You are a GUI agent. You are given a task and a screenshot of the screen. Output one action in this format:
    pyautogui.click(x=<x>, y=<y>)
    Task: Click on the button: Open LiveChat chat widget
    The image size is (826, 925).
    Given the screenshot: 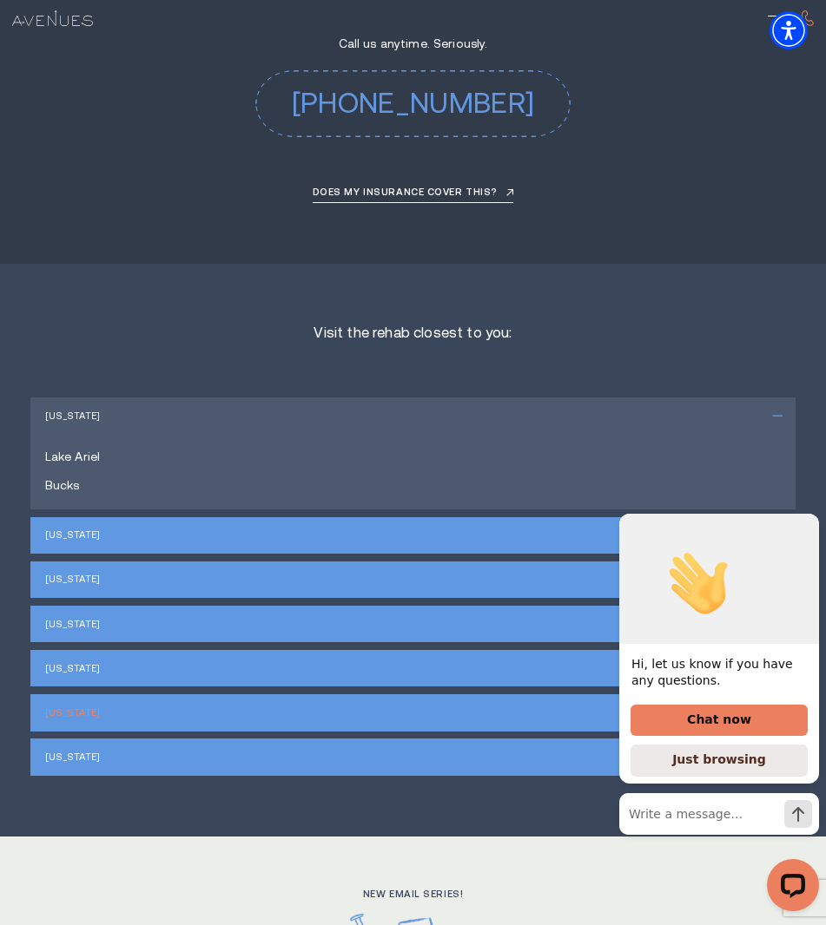 What is the action you would take?
    pyautogui.click(x=187, y=372)
    